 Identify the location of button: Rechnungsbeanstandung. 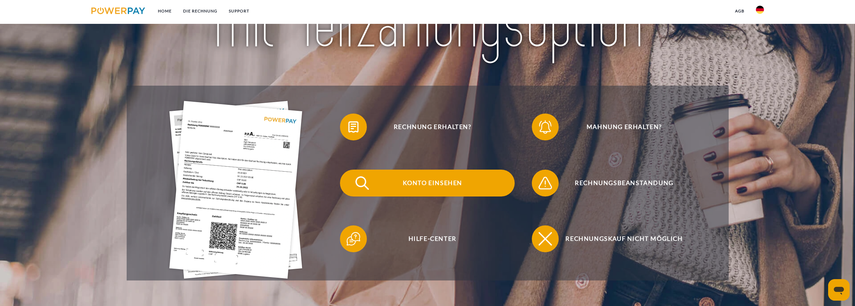
(619, 183).